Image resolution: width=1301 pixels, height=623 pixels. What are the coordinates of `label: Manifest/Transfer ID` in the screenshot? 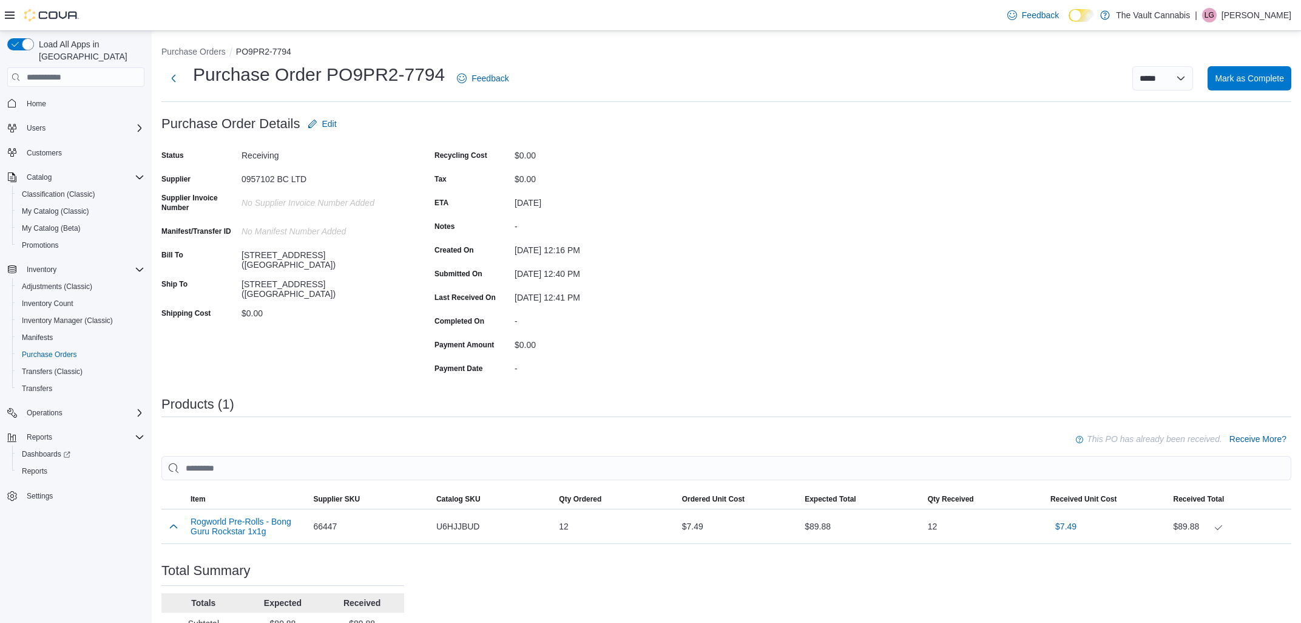 It's located at (196, 231).